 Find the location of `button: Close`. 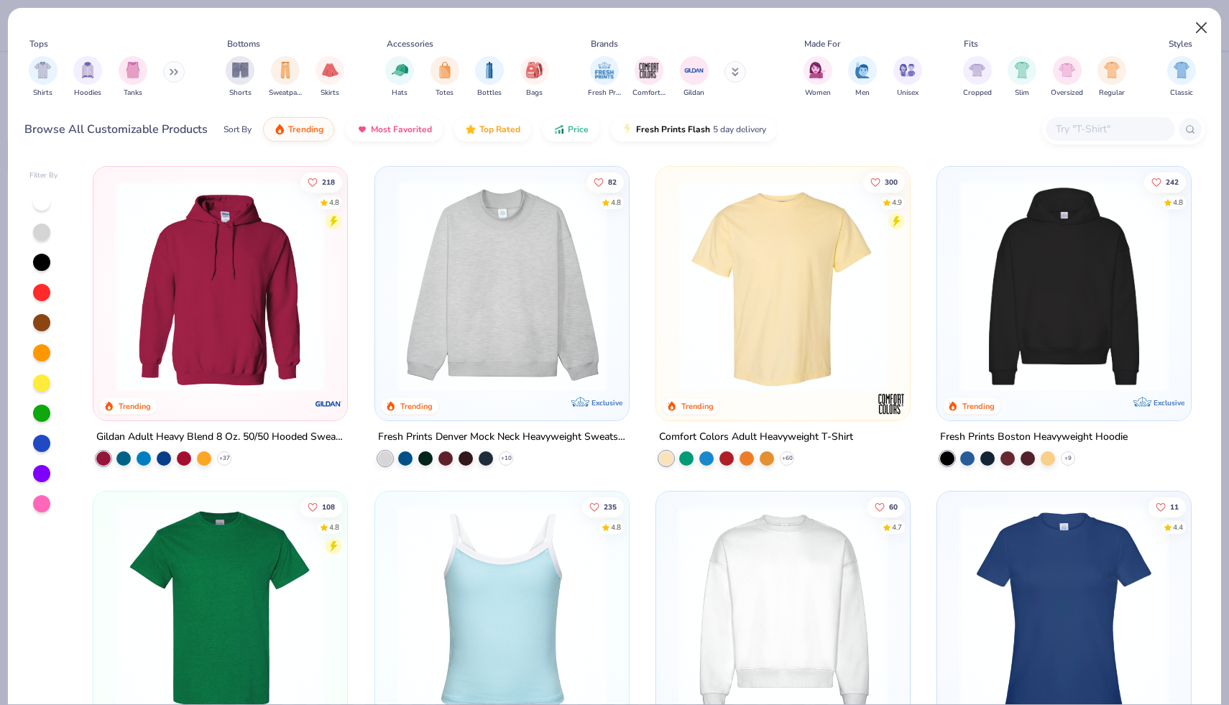

button: Close is located at coordinates (1202, 28).